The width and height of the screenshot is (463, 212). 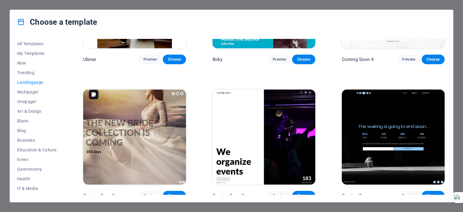 What do you see at coordinates (37, 198) in the screenshot?
I see `button: Legal & Finance` at bounding box center [37, 198].